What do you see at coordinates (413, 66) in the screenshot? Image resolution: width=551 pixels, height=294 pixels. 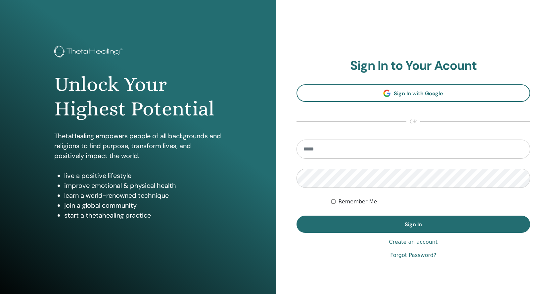 I see `h2: Sign In to Your Acount` at bounding box center [413, 66].